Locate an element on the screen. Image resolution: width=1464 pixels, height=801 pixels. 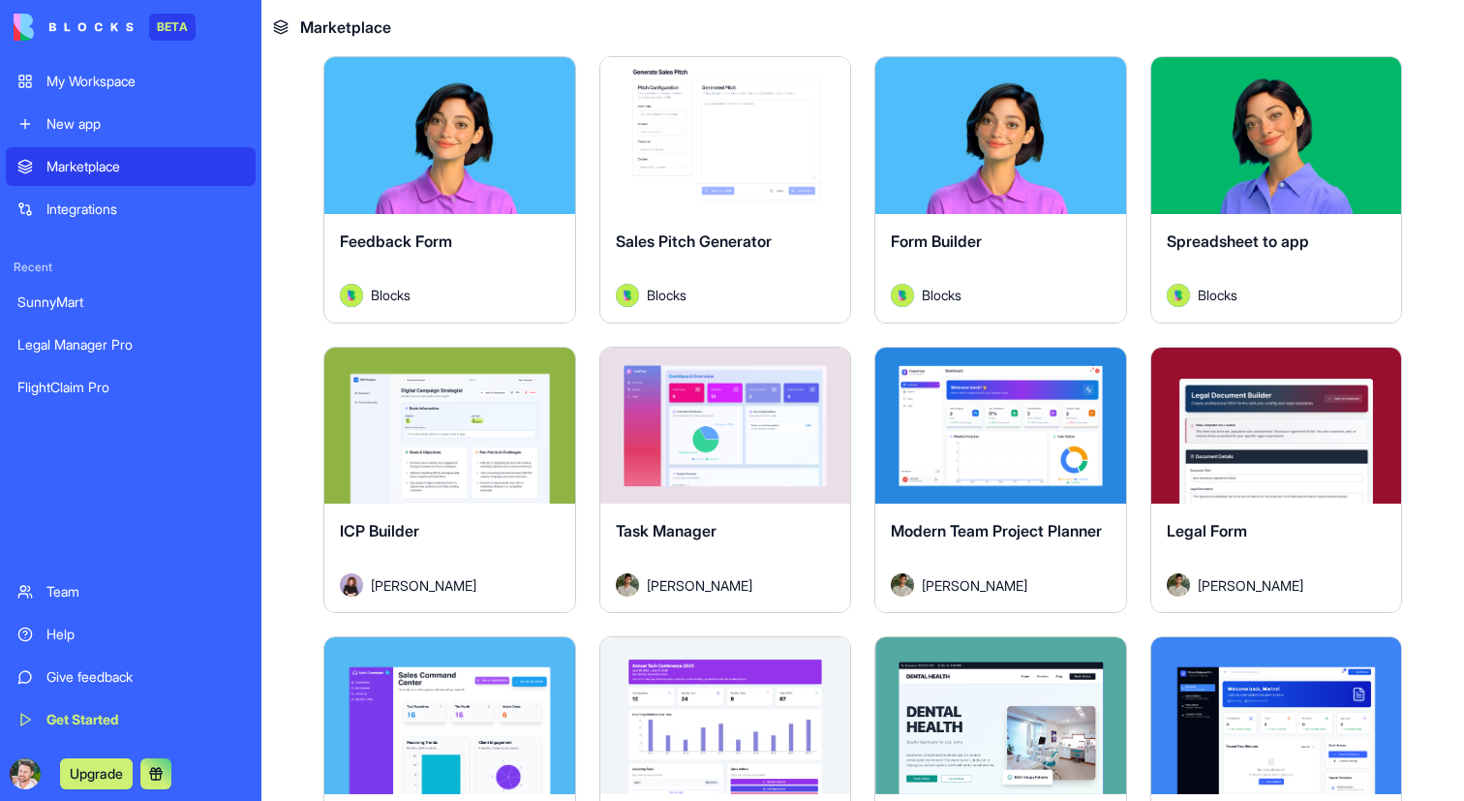
a: My Workspace is located at coordinates (131, 81).